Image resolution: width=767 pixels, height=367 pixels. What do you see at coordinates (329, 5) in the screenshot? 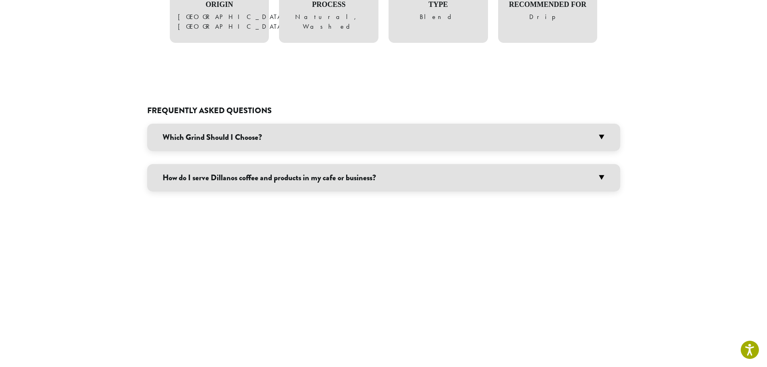
I see `h4: Process` at bounding box center [329, 5].